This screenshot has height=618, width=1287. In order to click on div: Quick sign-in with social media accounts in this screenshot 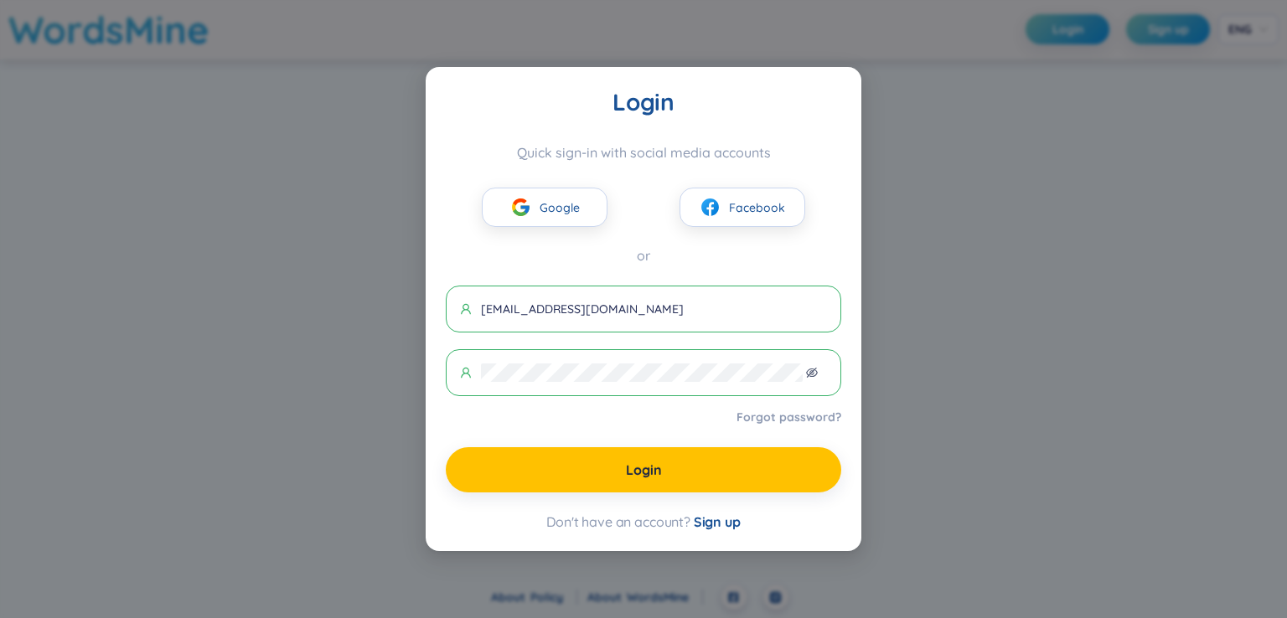, I will do `click(643, 152)`.